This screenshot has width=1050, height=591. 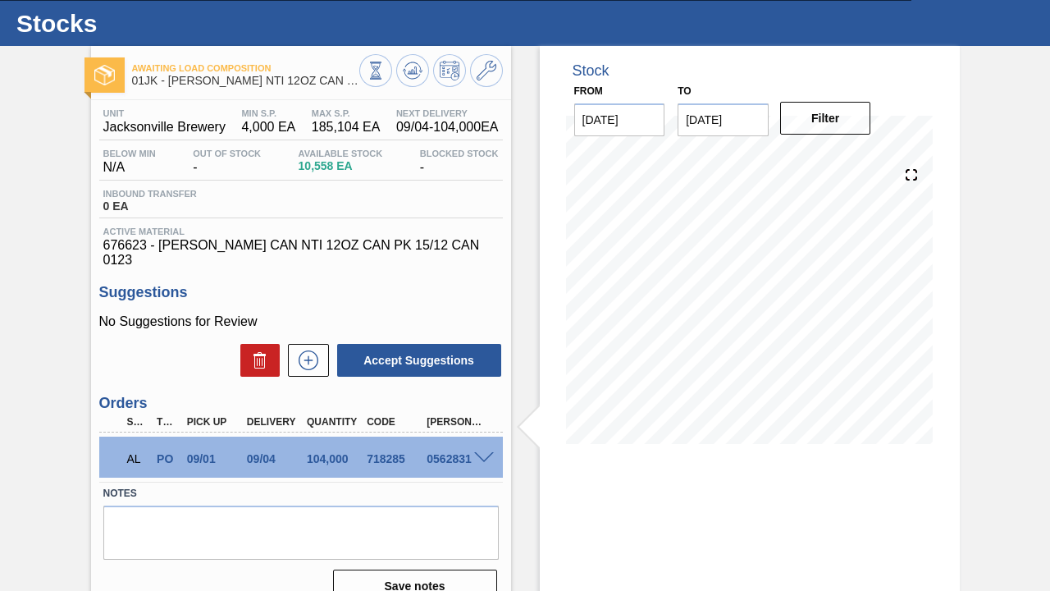 What do you see at coordinates (137, 459) in the screenshot?
I see `div: Awaiting Load Composition` at bounding box center [137, 459].